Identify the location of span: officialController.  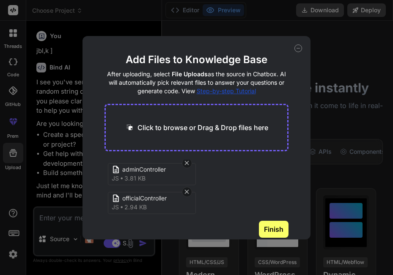
(156, 198).